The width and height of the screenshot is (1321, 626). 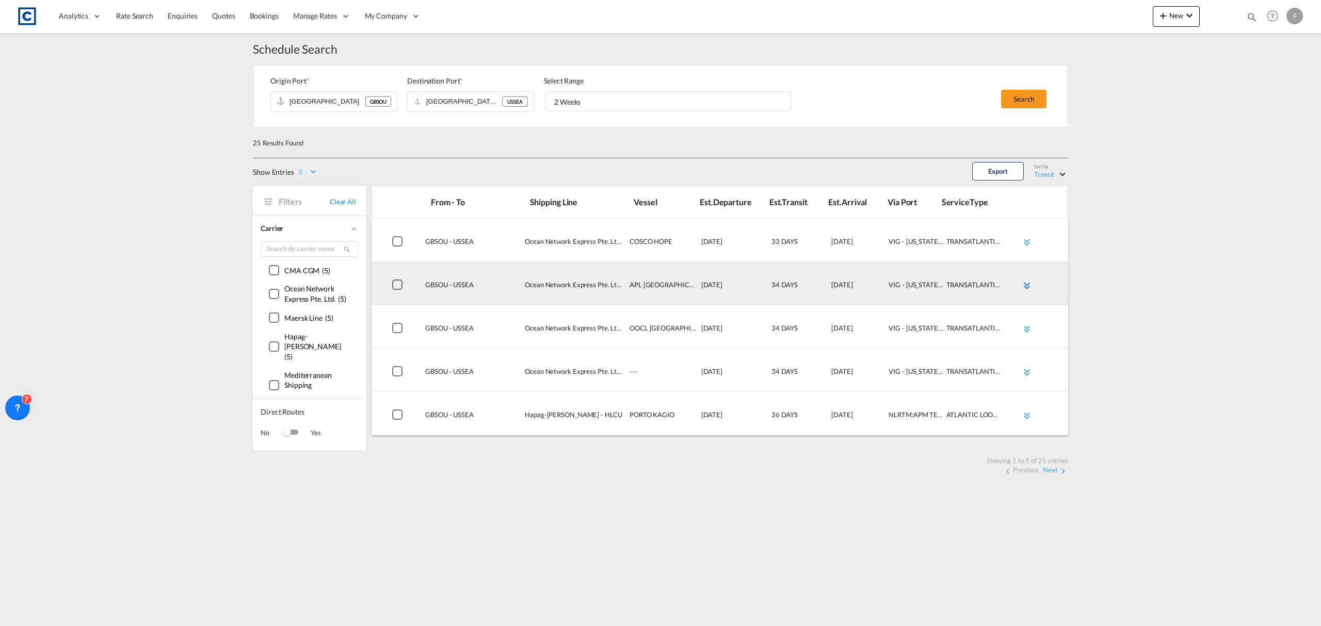 I want to click on input: Select Origin Port, so click(x=327, y=102).